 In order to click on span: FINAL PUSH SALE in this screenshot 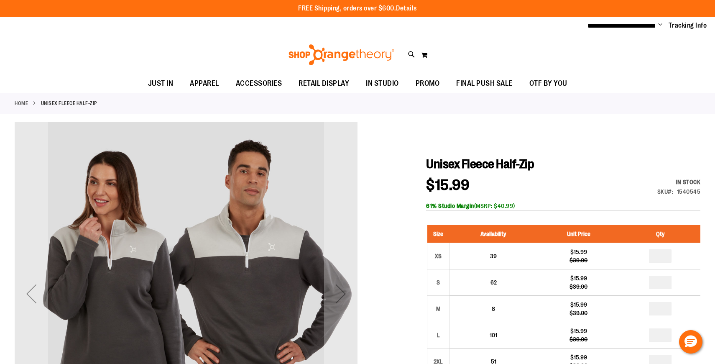, I will do `click(484, 83)`.